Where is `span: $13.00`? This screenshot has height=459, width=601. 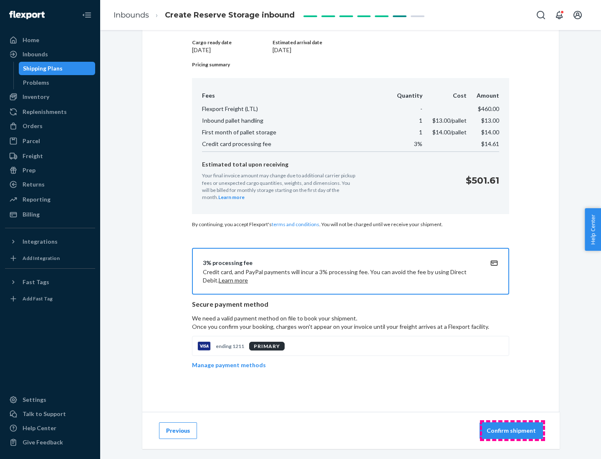
span: $13.00 is located at coordinates (490, 120).